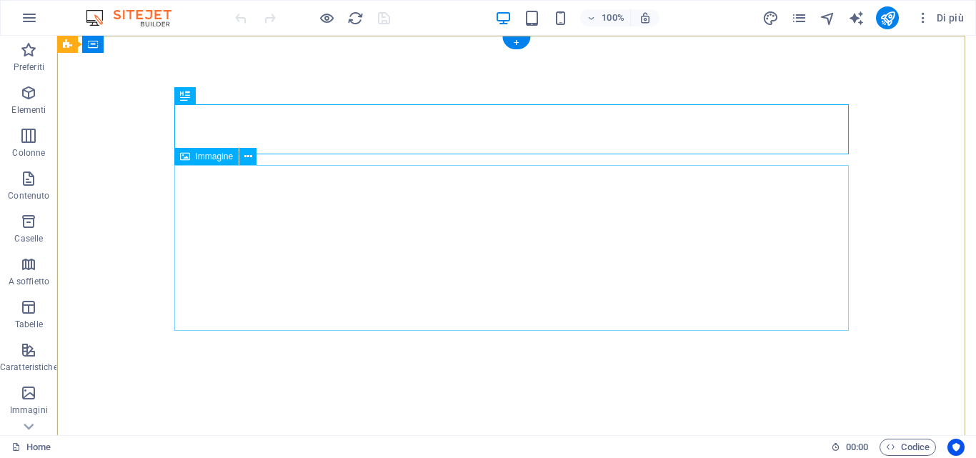 The image size is (976, 458). What do you see at coordinates (136, 18) in the screenshot?
I see `img: Editor Logo` at bounding box center [136, 18].